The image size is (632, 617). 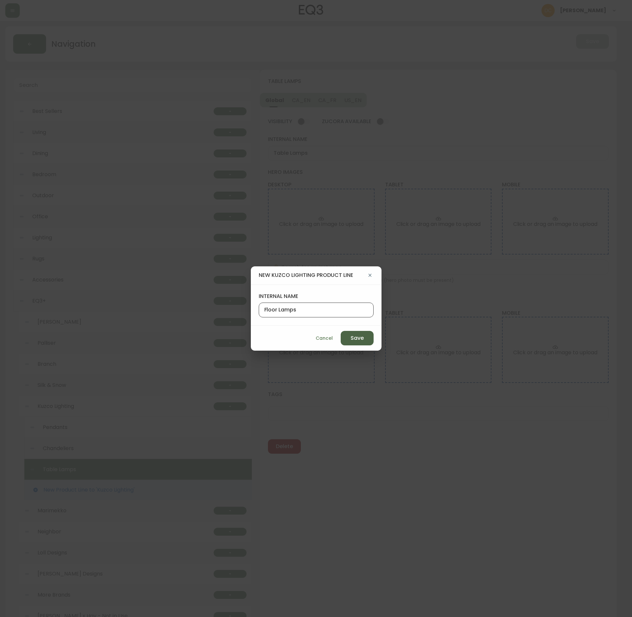 What do you see at coordinates (357, 338) in the screenshot?
I see `button: Save` at bounding box center [357, 338].